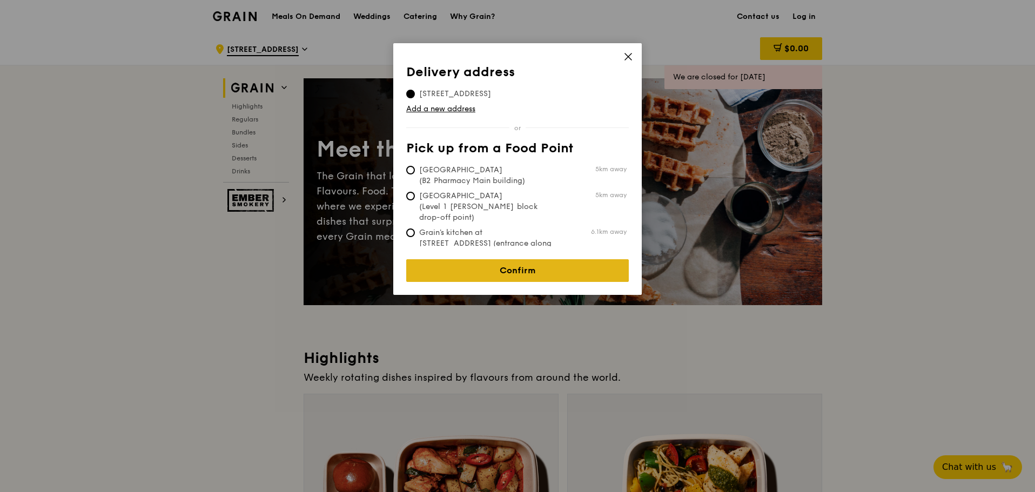 This screenshot has height=492, width=1035. Describe the element at coordinates (609, 232) in the screenshot. I see `span: 6.1km away` at that location.